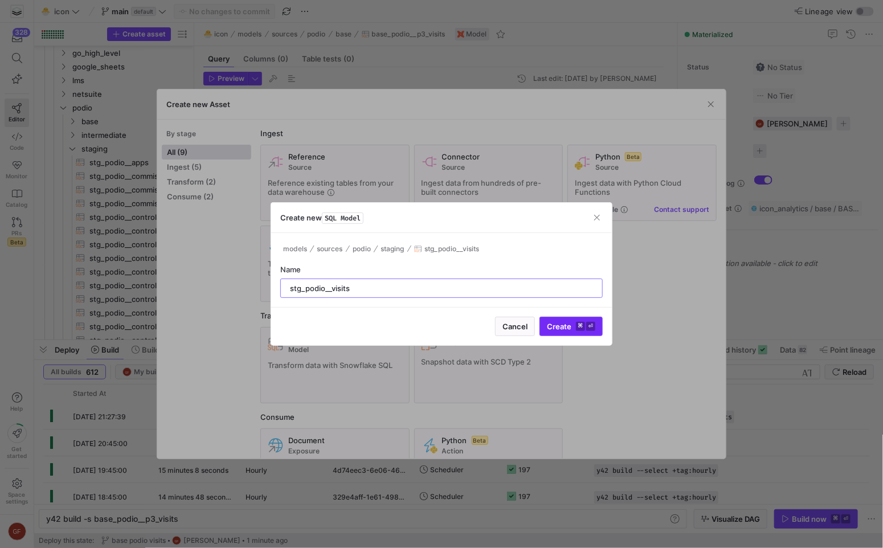  What do you see at coordinates (571, 326) in the screenshot?
I see `button: Create⌘⏎` at bounding box center [571, 326].